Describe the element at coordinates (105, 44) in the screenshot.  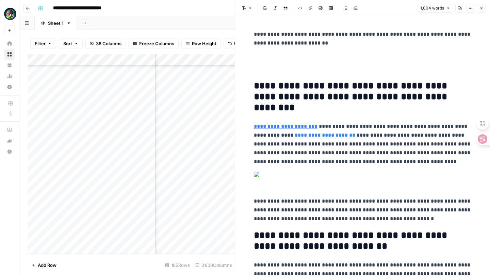
I see `button: 38 Columns` at that location.